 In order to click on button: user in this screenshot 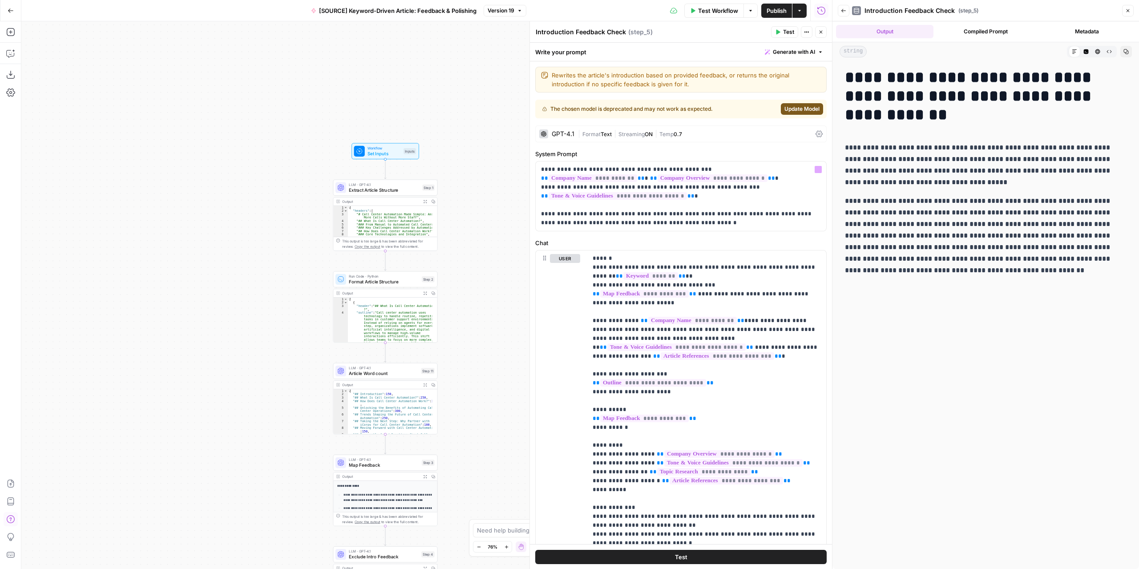, I will do `click(565, 259)`.